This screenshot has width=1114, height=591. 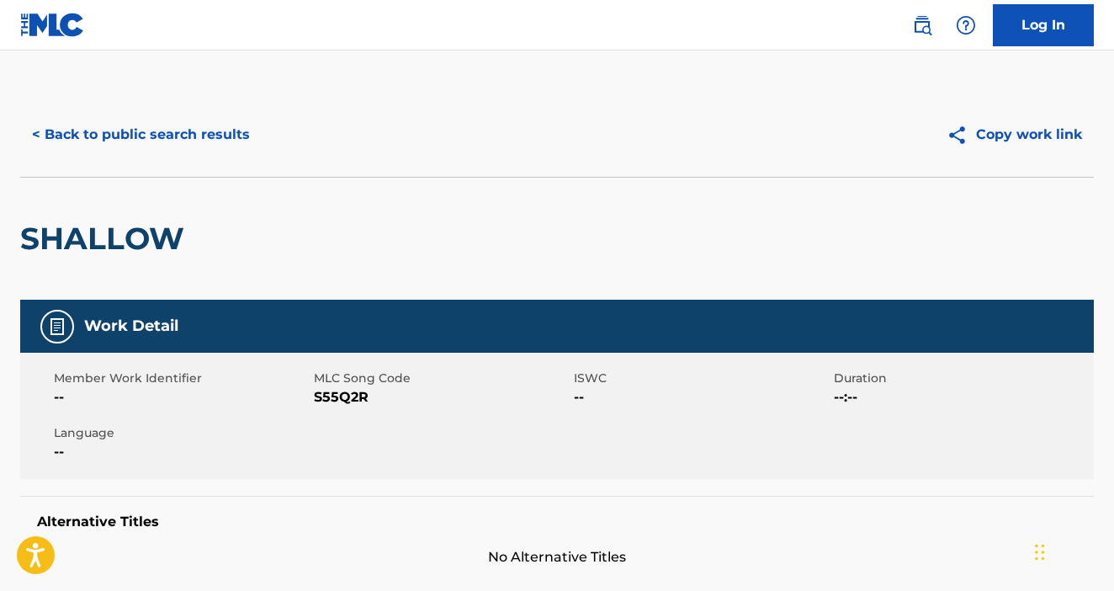 I want to click on span: Language, so click(x=182, y=432).